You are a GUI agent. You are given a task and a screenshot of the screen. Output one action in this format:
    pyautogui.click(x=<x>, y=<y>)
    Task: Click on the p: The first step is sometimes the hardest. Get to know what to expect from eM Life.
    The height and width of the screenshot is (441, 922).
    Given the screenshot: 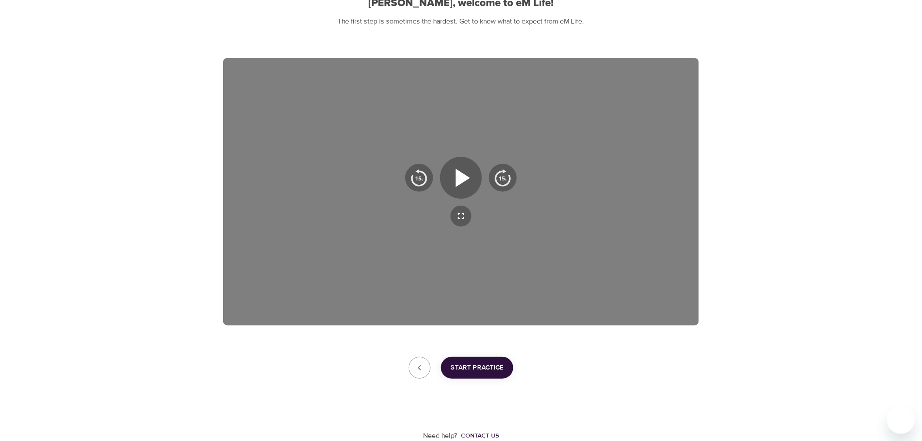 What is the action you would take?
    pyautogui.click(x=461, y=21)
    